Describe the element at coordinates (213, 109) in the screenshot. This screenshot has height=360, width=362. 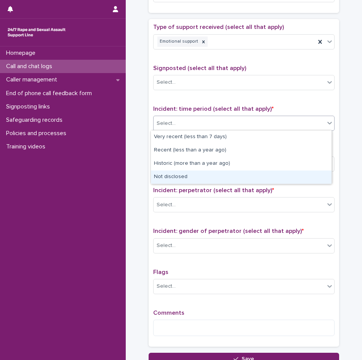
I see `span: Incident: time period (select all that apply)` at that location.